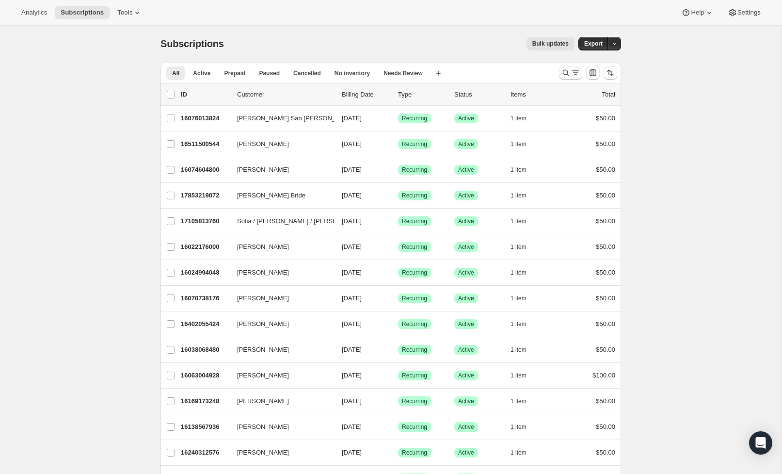 Image resolution: width=782 pixels, height=474 pixels. What do you see at coordinates (438, 73) in the screenshot?
I see `button: Create new view` at bounding box center [438, 73].